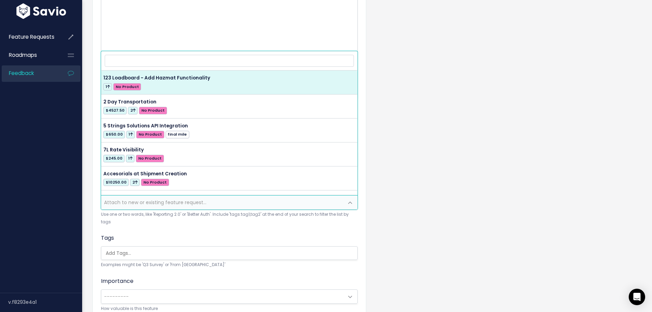 The width and height of the screenshot is (652, 312). Describe the element at coordinates (145, 126) in the screenshot. I see `span: 5 Strings Solutions API Integration` at that location.